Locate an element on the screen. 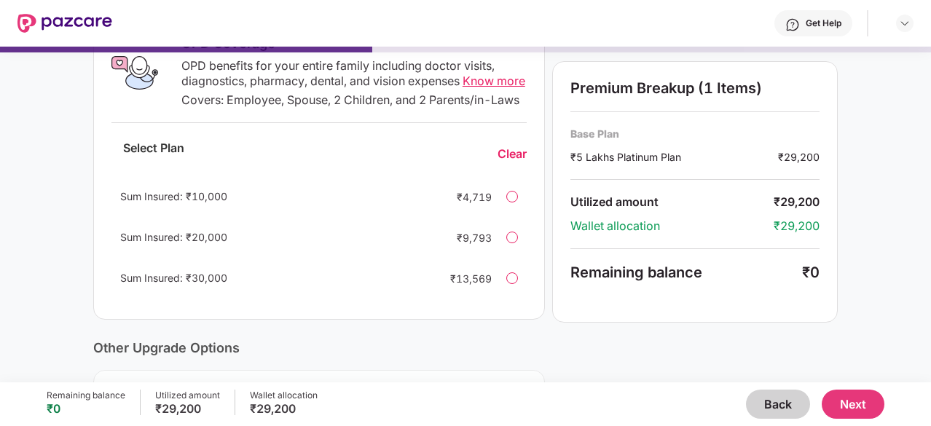  img: svg+xml;base64,PHN2ZyBpZD0iSGVscC0zMngzMiIgeG1sbnM9Imh0dHA6Ly93d3cudzMub3JnLzIwMDAvc3ZnIiB3aWR0aD... is located at coordinates (793, 25).